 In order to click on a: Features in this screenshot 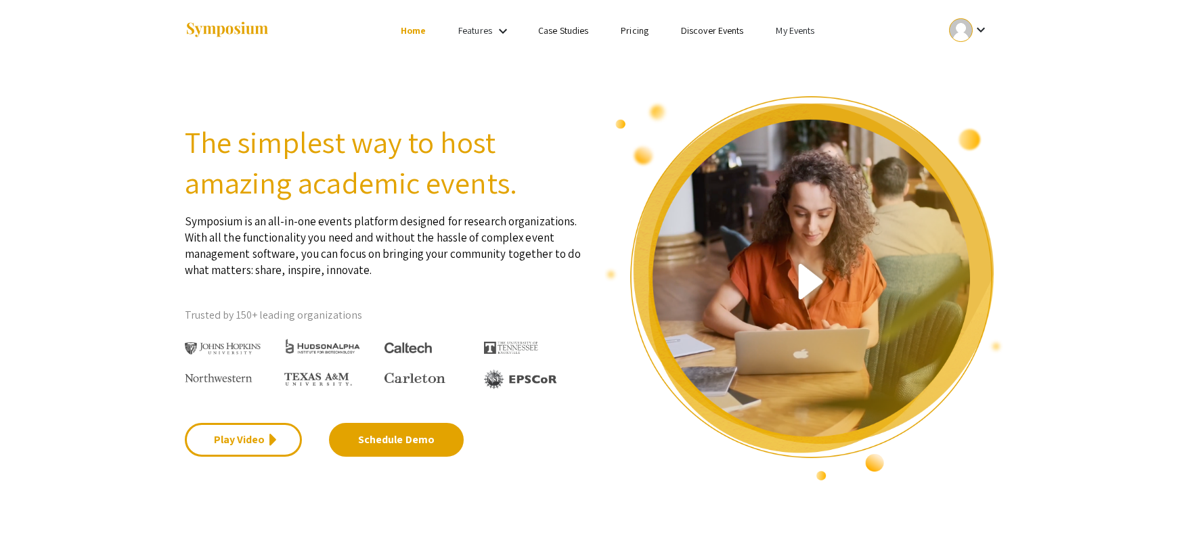, I will do `click(475, 30)`.